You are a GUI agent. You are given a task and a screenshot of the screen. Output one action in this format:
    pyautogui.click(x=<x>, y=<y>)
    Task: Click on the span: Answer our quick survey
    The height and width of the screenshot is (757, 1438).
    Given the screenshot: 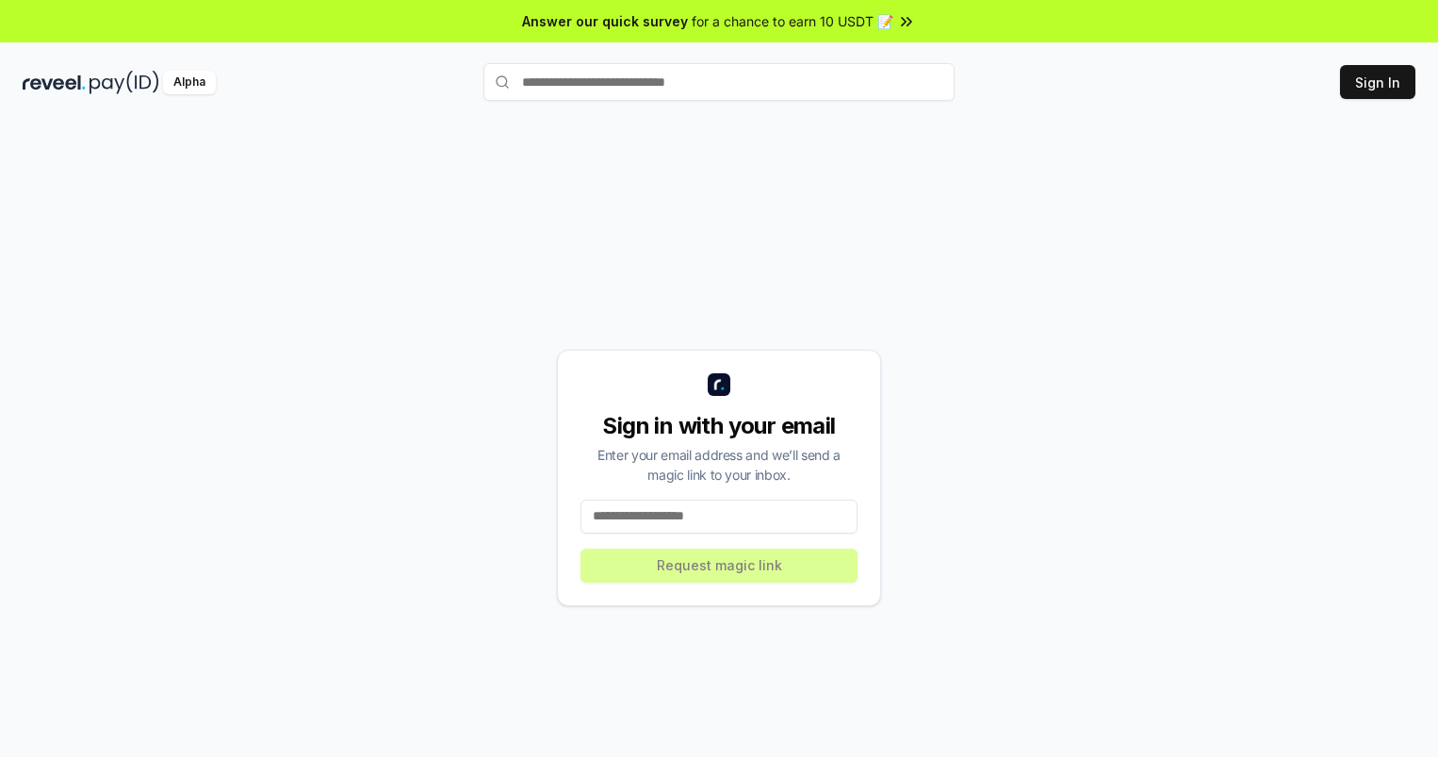 What is the action you would take?
    pyautogui.click(x=605, y=21)
    